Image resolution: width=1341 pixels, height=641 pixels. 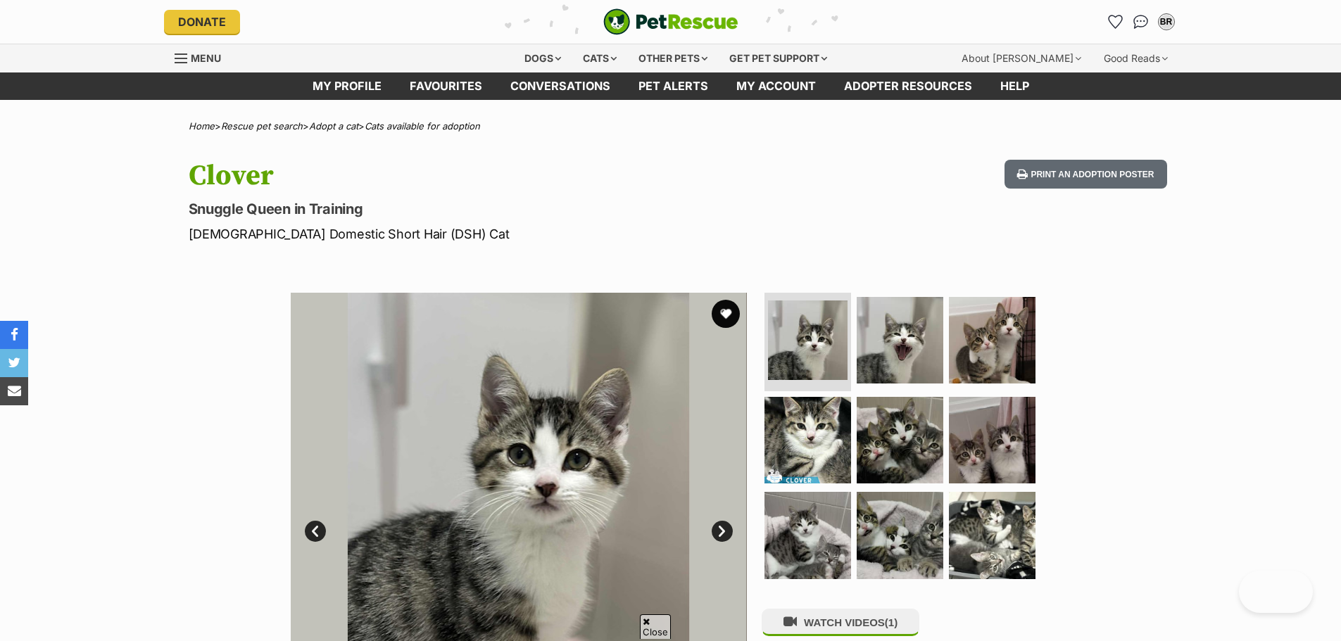 I want to click on a: Help, so click(x=1014, y=86).